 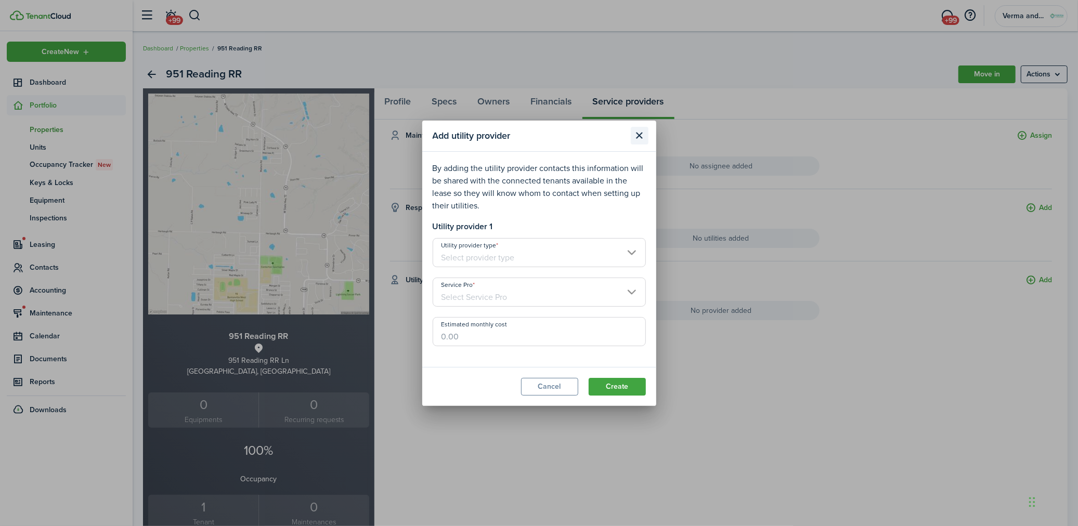 I want to click on button: Close modal, so click(x=639, y=136).